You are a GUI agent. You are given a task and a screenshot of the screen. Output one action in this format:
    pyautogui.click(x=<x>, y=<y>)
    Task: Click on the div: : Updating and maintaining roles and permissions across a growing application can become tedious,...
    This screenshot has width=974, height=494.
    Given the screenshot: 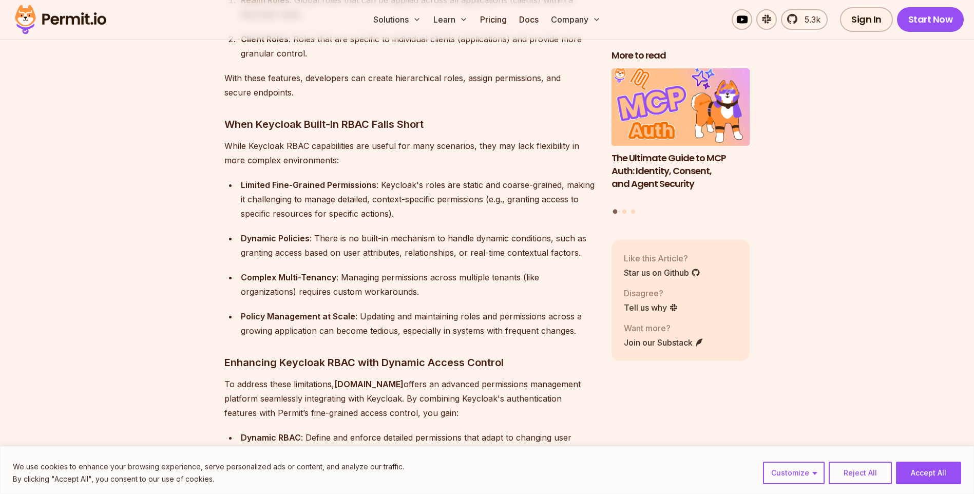 What is the action you would take?
    pyautogui.click(x=418, y=324)
    